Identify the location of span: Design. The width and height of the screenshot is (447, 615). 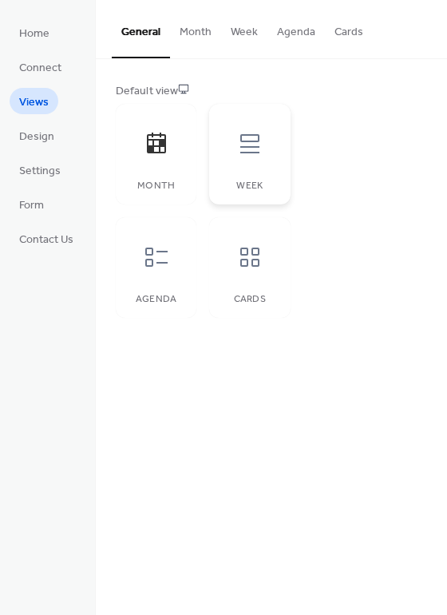
(37, 137).